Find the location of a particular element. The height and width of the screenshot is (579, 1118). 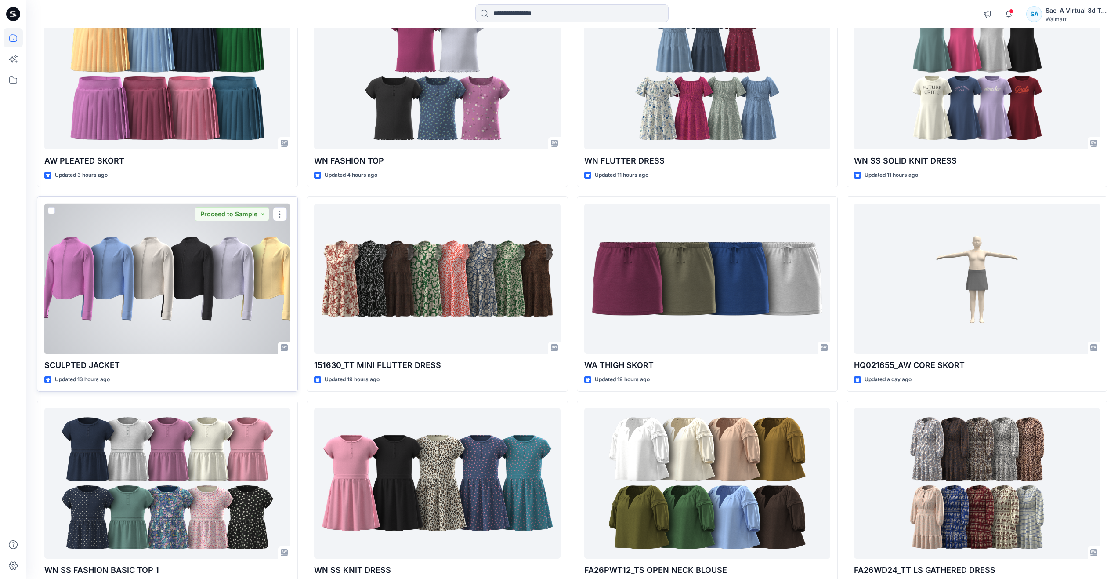

p: Updated a day ago is located at coordinates (888, 379).